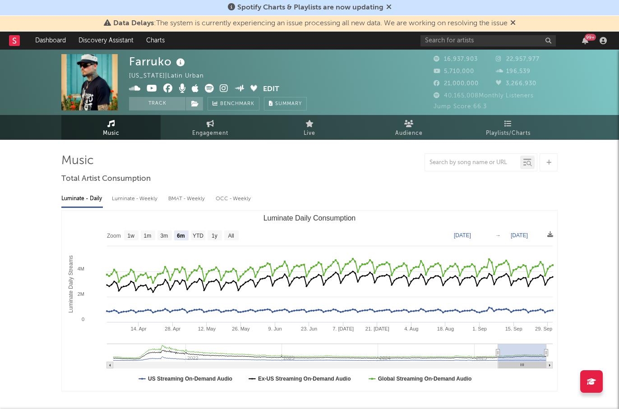 This screenshot has height=409, width=619. Describe the element at coordinates (409, 127) in the screenshot. I see `a: Audience` at that location.